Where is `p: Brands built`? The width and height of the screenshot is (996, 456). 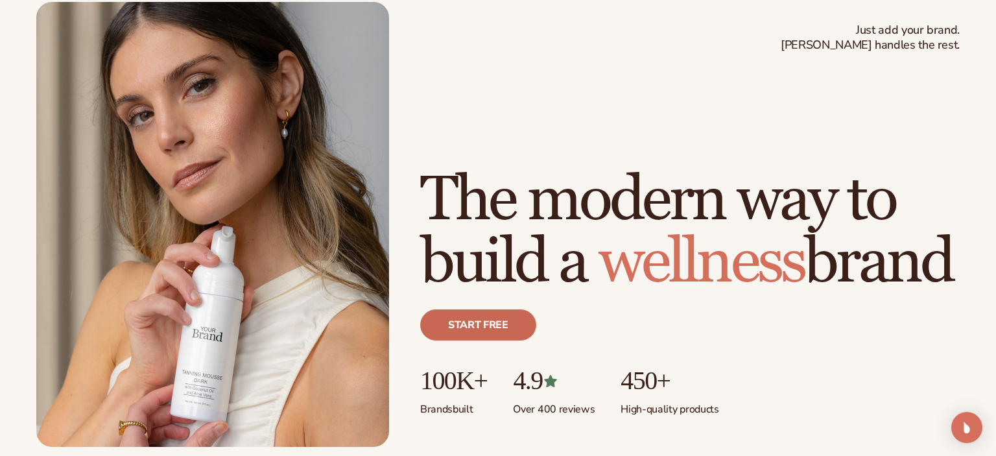
p: Brands built is located at coordinates (453, 405).